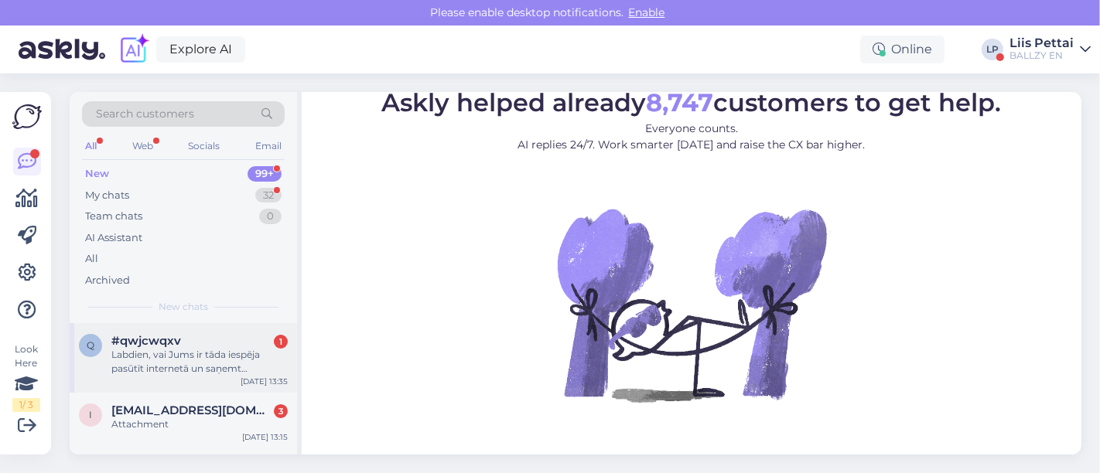  I want to click on div: Email, so click(268, 146).